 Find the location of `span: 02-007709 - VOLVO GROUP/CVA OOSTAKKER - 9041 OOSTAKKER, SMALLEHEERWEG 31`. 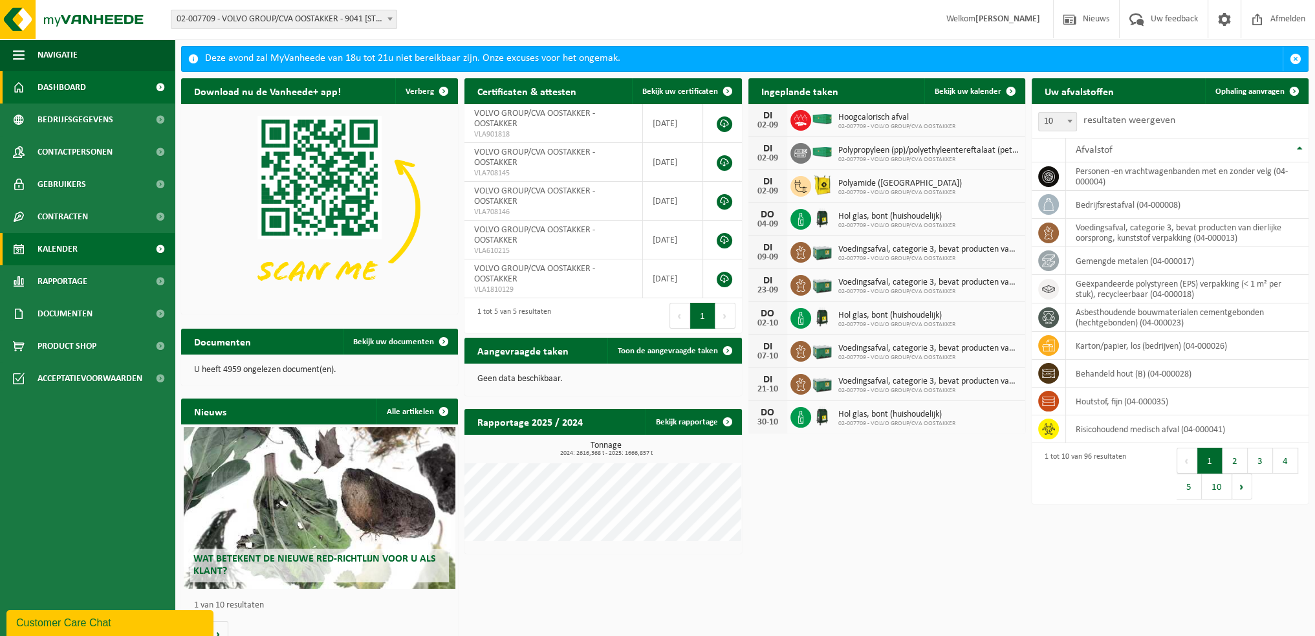

span: 02-007709 - VOLVO GROUP/CVA OOSTAKKER - 9041 OOSTAKKER, SMALLEHEERWEG 31 is located at coordinates (284, 19).